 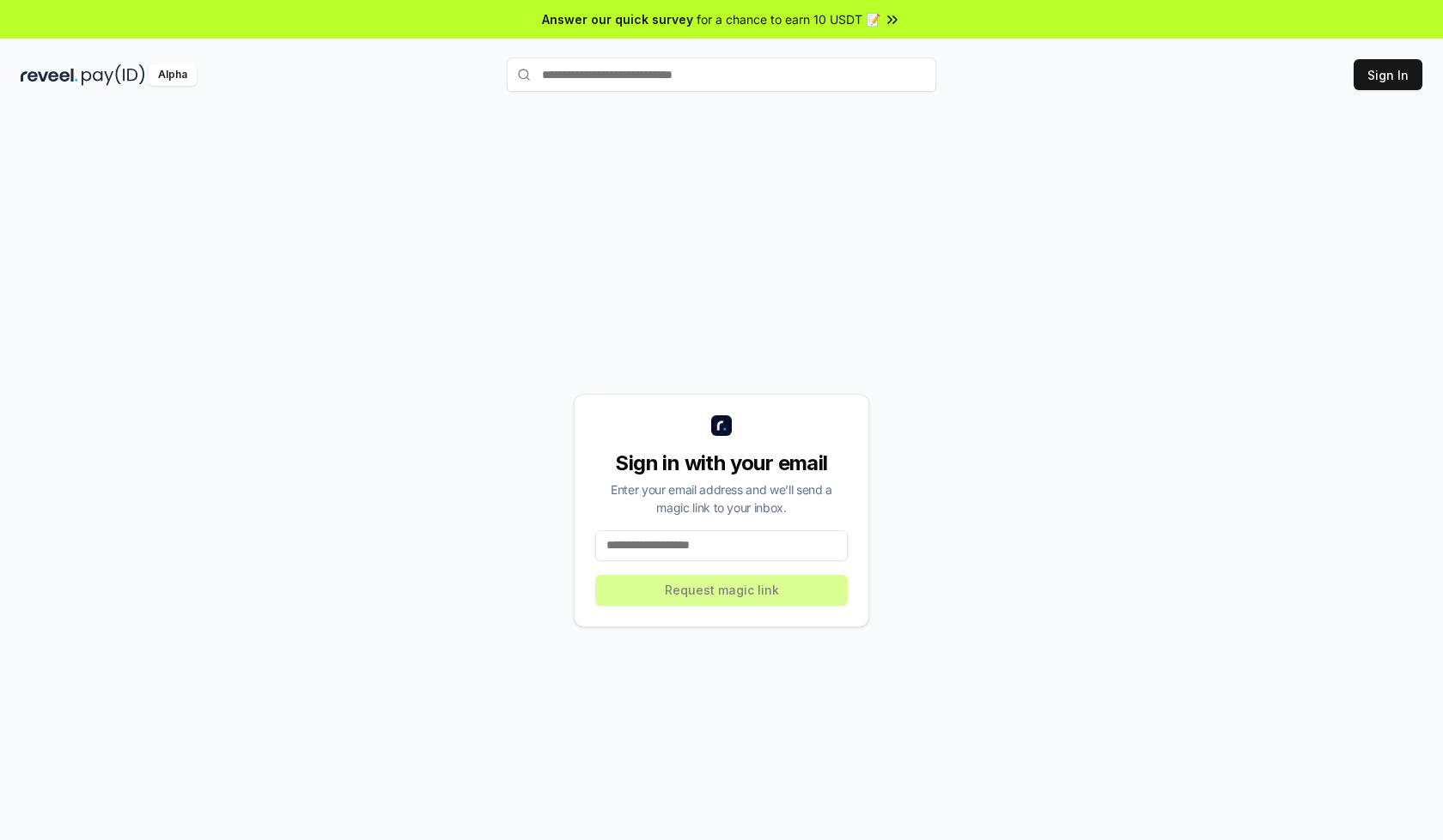 What do you see at coordinates (617, 19) in the screenshot?
I see `span: Answer our quick survey` at bounding box center [617, 19].